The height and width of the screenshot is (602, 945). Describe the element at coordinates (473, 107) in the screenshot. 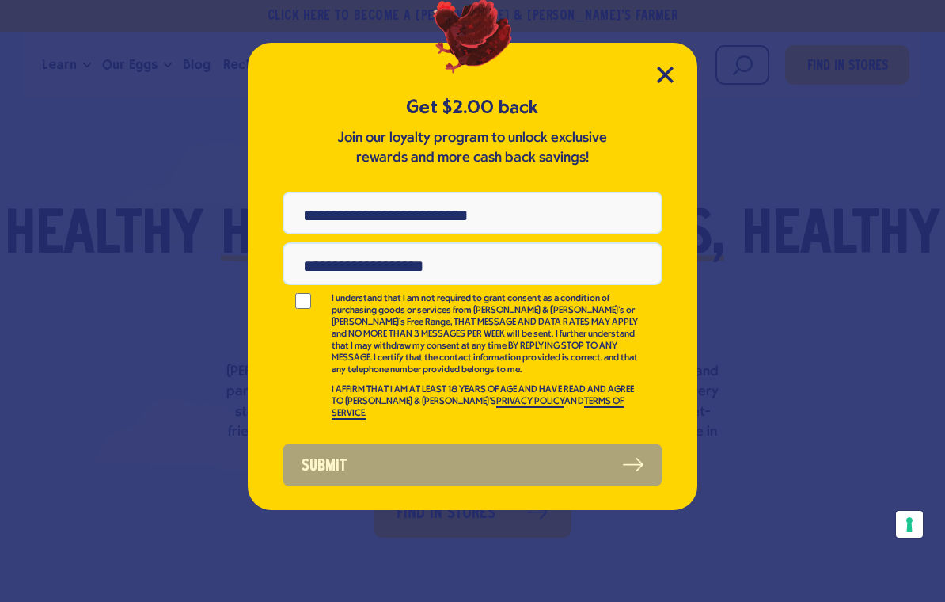

I see `h5: Get $2.00 back` at that location.